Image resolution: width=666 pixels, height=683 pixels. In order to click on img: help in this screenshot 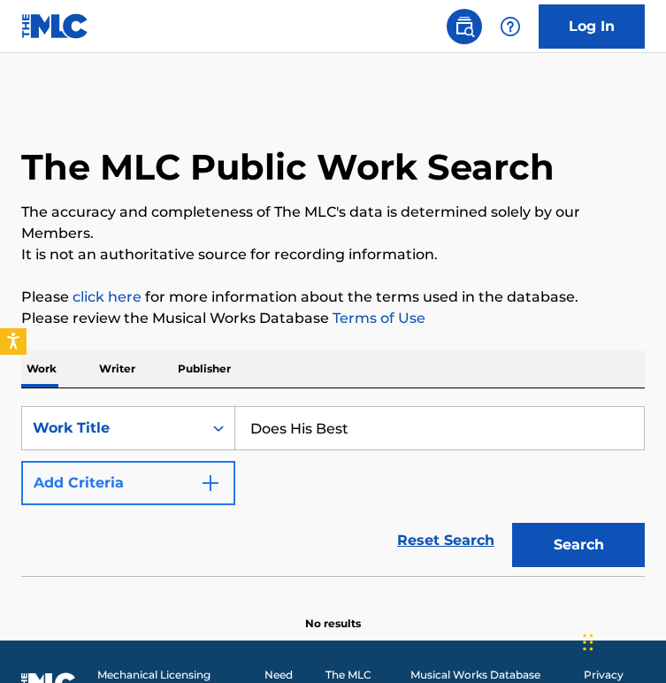, I will do `click(510, 27)`.